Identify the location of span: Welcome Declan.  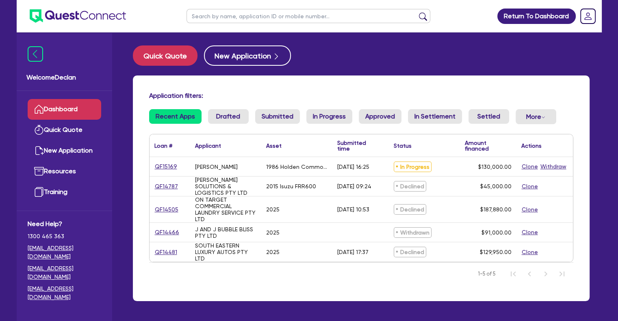
(64, 78).